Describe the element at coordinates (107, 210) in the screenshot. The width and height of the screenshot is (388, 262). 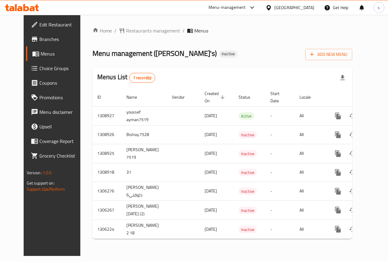
I see `td: 1306267` at that location.